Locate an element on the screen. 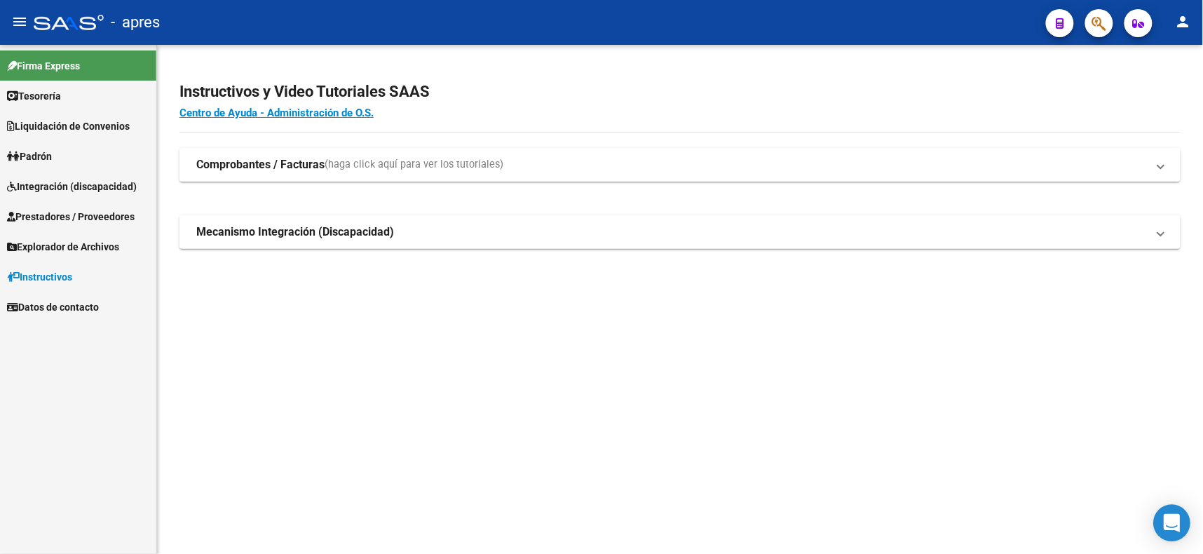 The width and height of the screenshot is (1203, 554). span: Explorador de Archivos is located at coordinates (63, 247).